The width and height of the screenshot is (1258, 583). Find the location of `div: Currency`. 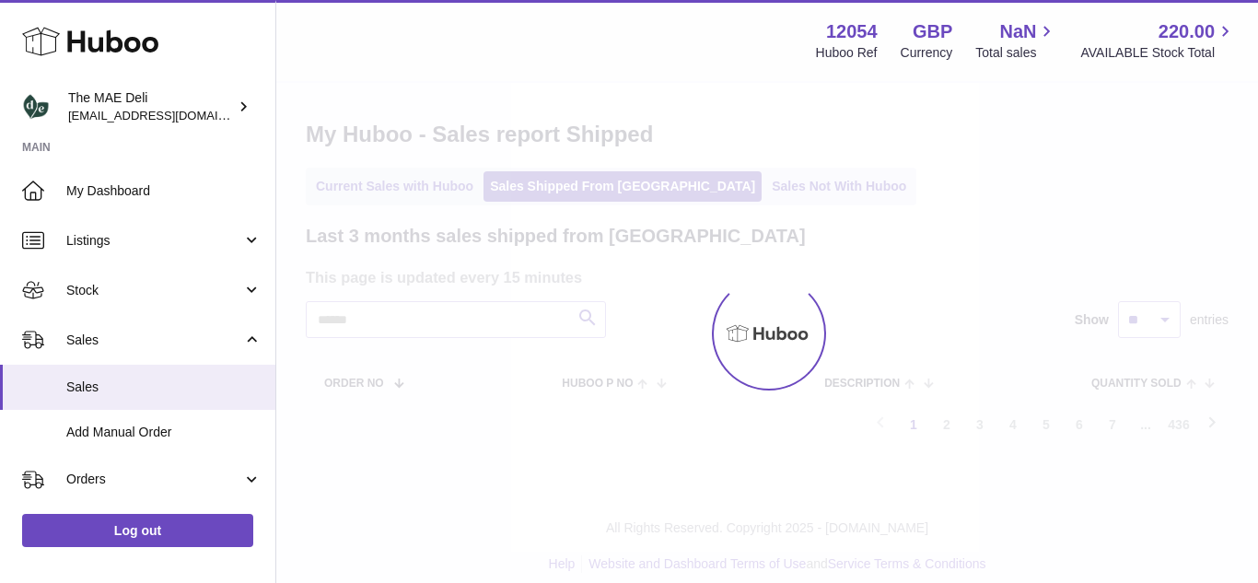

div: Currency is located at coordinates (927, 52).